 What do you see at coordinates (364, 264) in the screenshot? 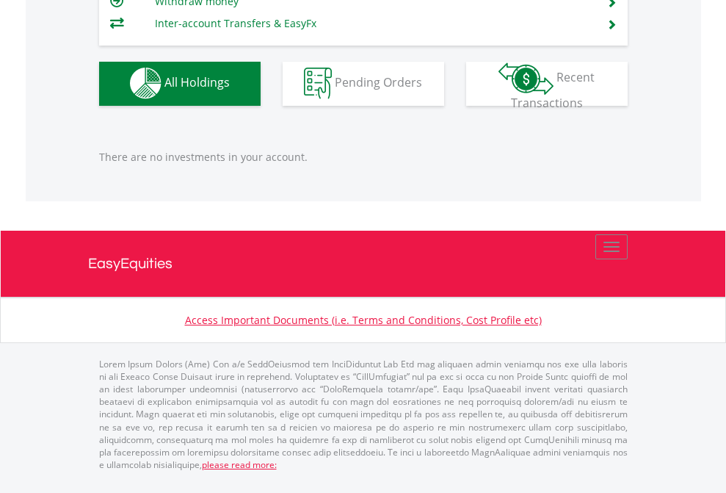
I see `a: EasyEquities` at bounding box center [364, 264].